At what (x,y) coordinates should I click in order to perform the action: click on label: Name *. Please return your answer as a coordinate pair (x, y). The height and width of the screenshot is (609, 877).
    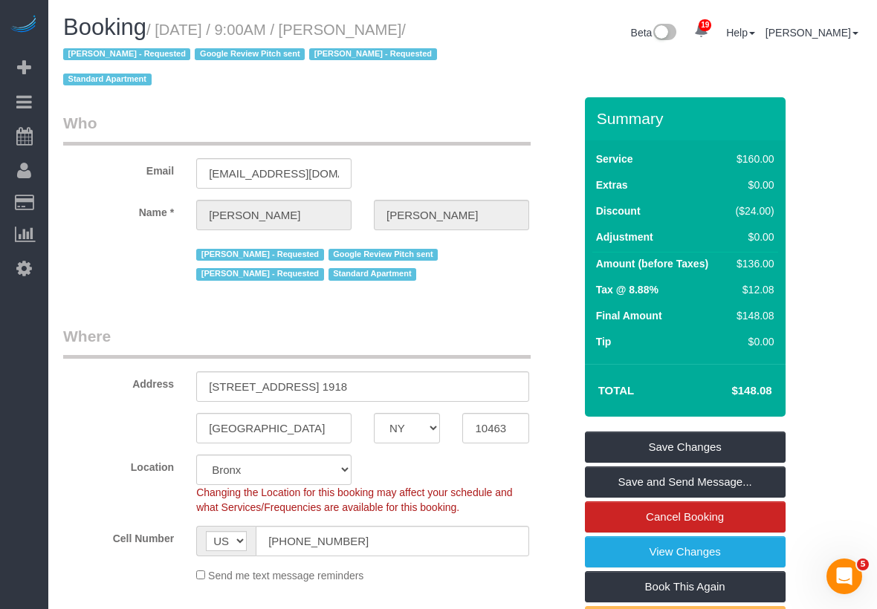
    Looking at the image, I should click on (118, 210).